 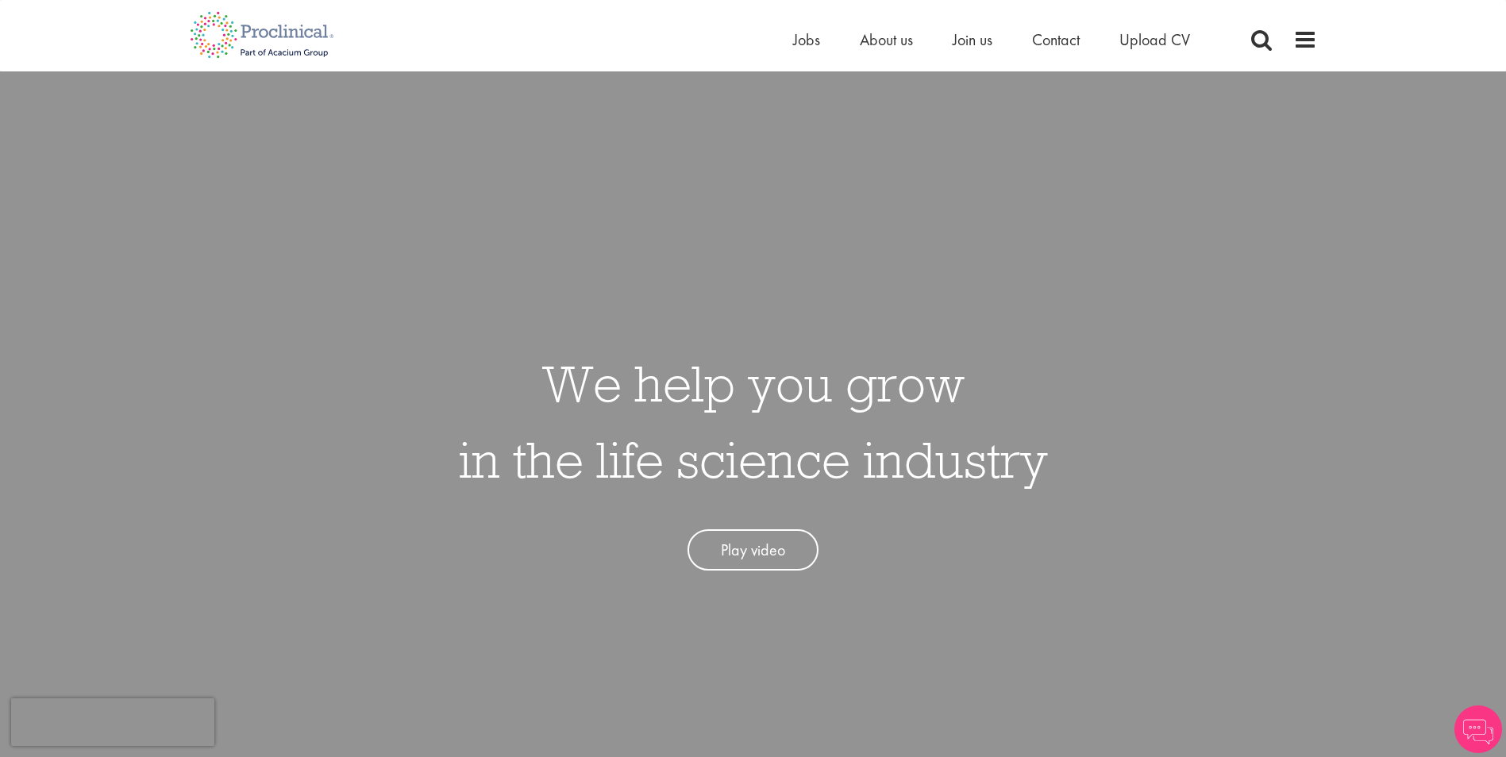 I want to click on a: Play video, so click(x=753, y=550).